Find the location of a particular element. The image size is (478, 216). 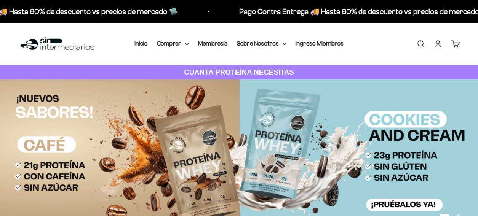

strong: CUANTA PROTEÍNA NECESITAS is located at coordinates (239, 72).